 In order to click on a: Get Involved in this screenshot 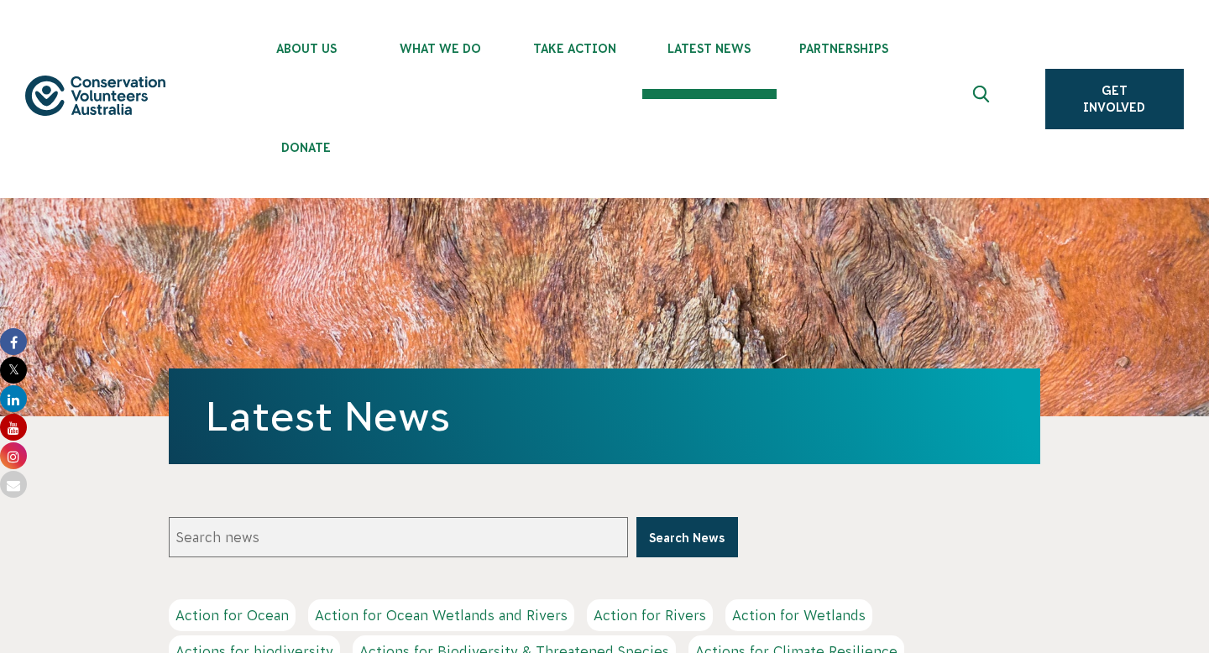, I will do `click(1114, 99)`.